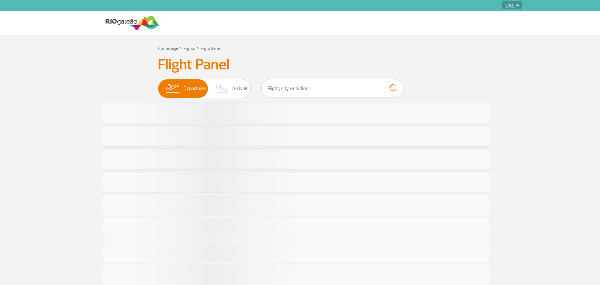  I want to click on a: Home page, so click(168, 48).